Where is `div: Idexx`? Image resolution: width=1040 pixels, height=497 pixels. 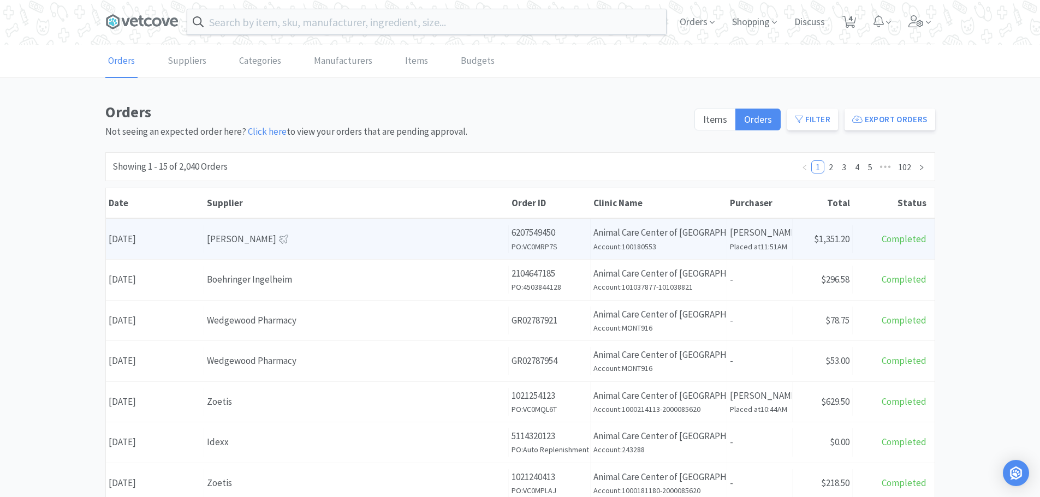 div: Idexx is located at coordinates (356, 442).